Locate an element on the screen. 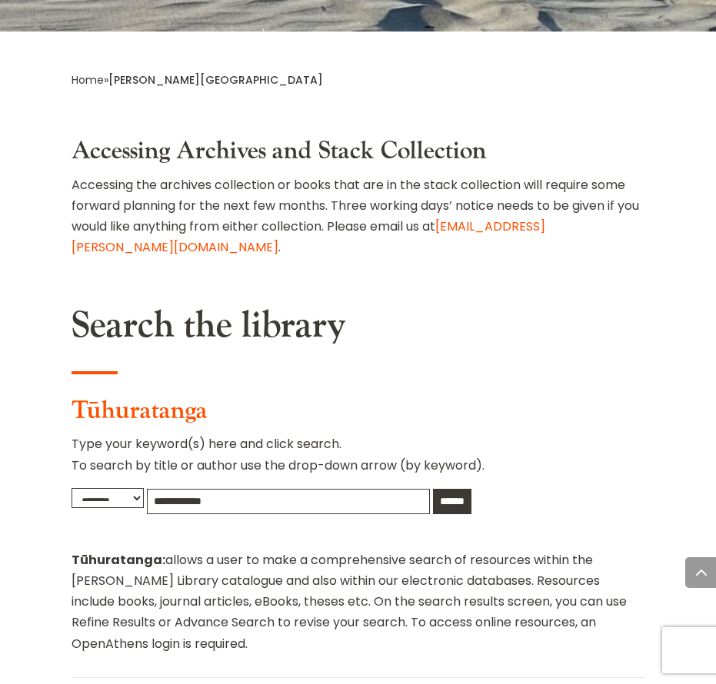  strong: Tūhuratanga: is located at coordinates (118, 560).